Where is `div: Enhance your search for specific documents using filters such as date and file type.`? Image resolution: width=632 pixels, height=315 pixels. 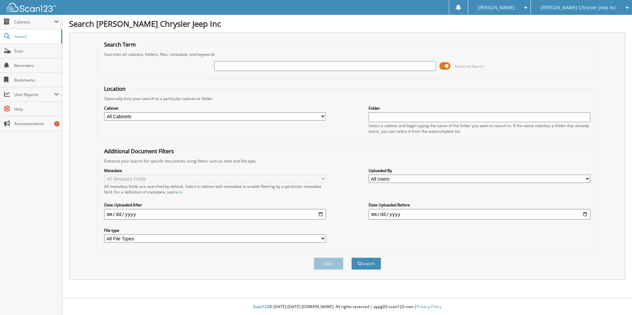 div: Enhance your search for specific documents using filters such as date and file type. is located at coordinates (347, 161).